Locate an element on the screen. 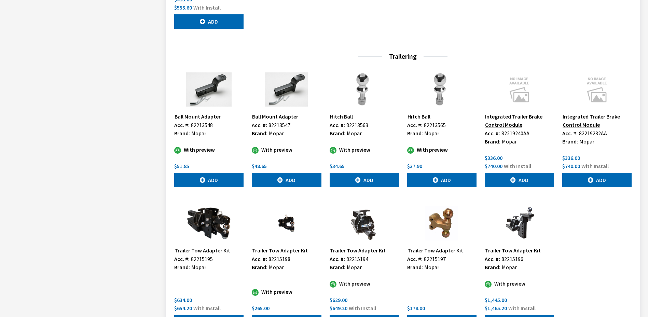  span: 82215196 is located at coordinates (512, 259).